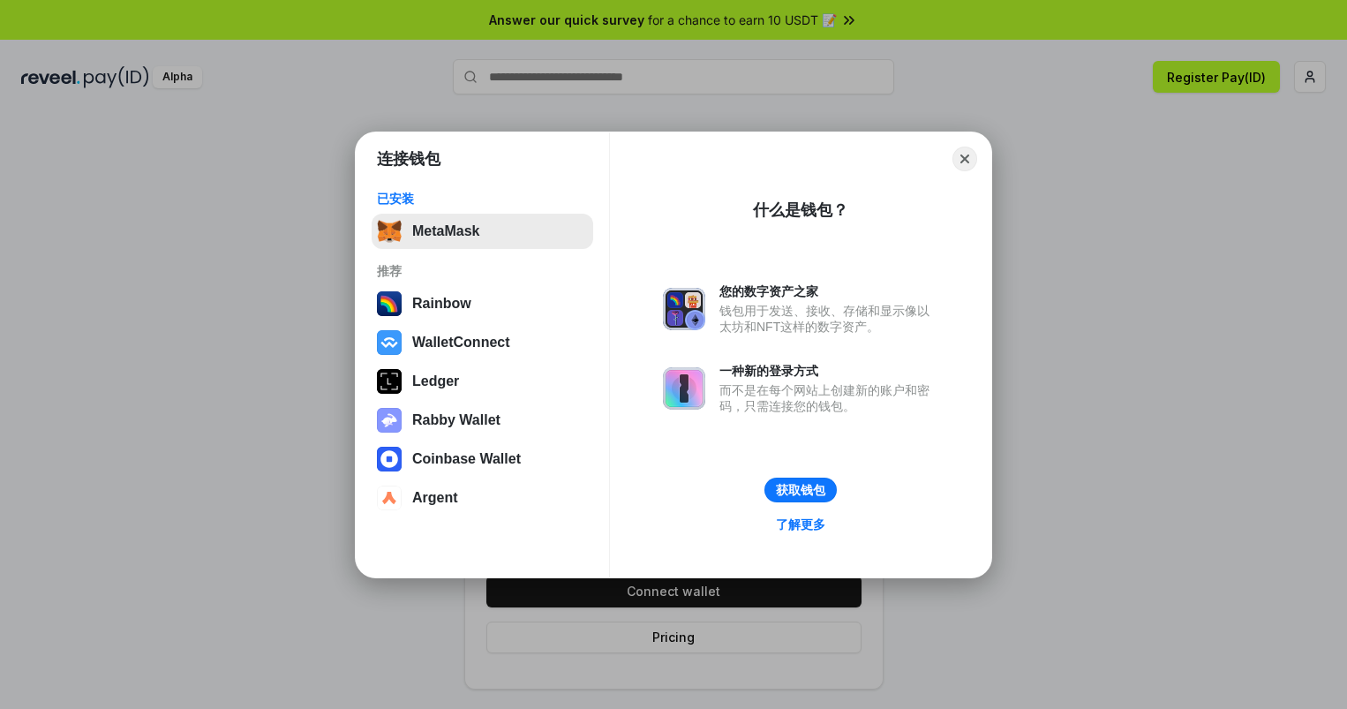 This screenshot has height=709, width=1347. I want to click on div: Ledger, so click(435, 381).